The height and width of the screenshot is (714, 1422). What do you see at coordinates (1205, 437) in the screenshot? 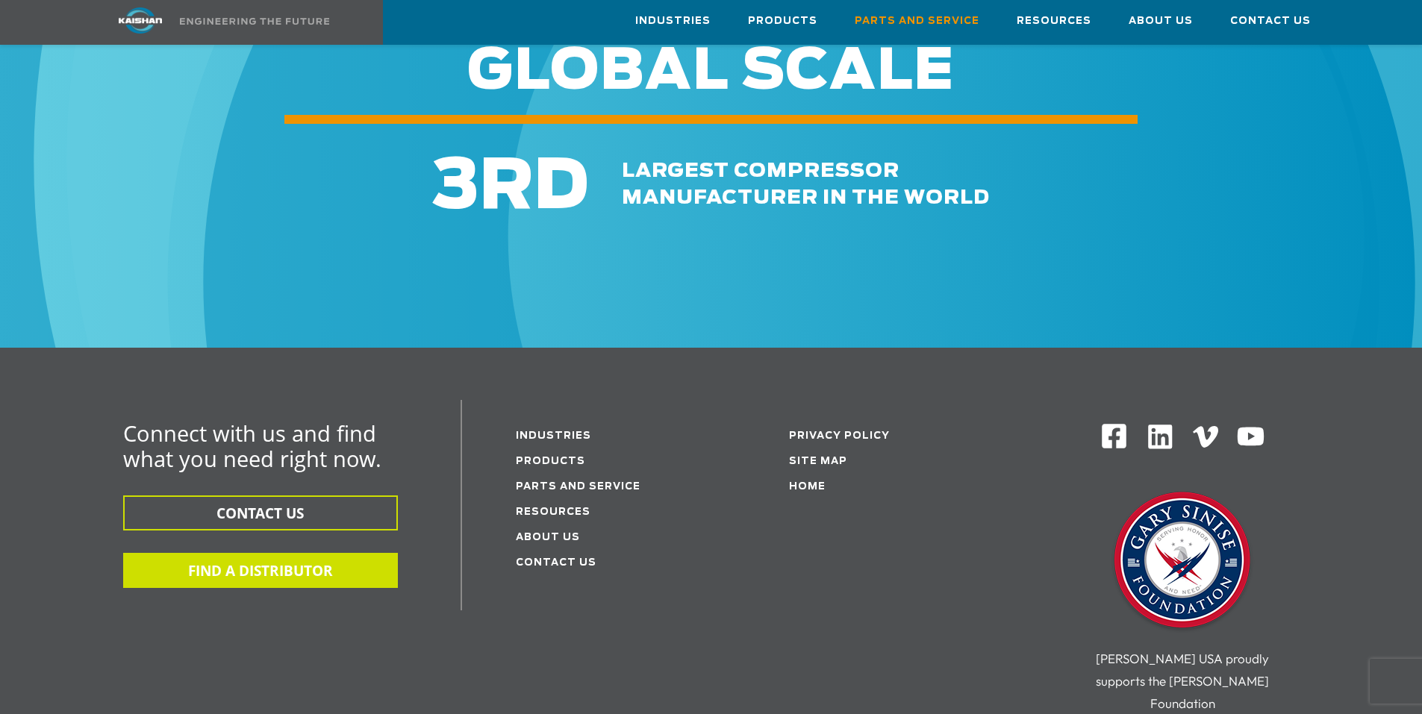
I see `img: Vimeo` at bounding box center [1205, 437].